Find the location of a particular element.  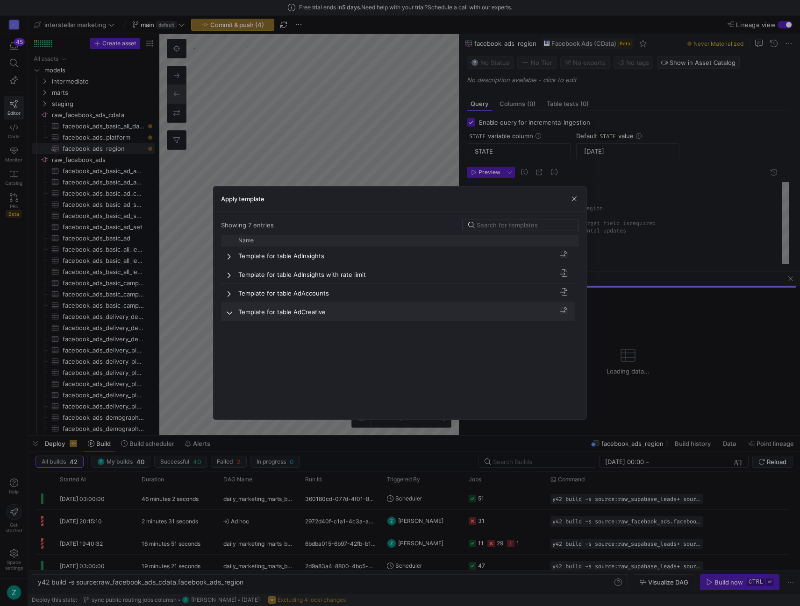

div: Showing 7 entries is located at coordinates (247, 225).